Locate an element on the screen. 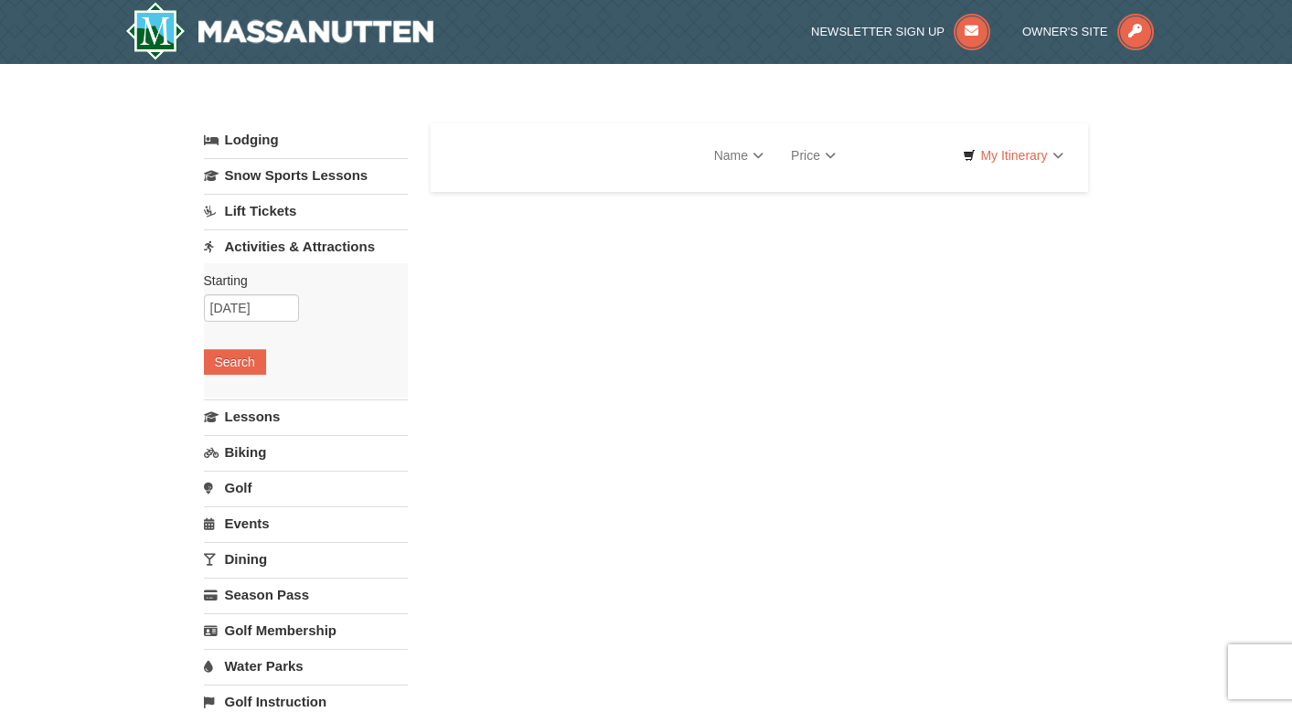  a: Newsletter Sign Up is located at coordinates (901, 31).